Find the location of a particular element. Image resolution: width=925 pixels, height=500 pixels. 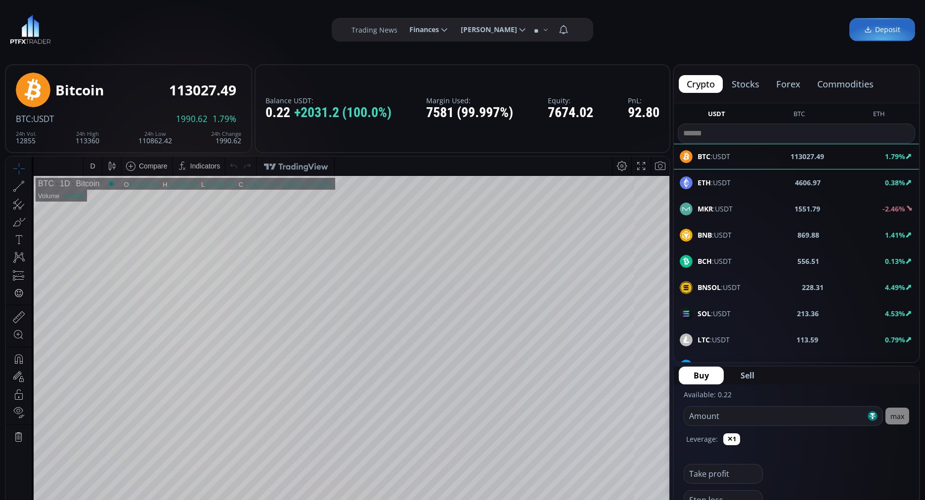

label: Equity: is located at coordinates (571, 100).